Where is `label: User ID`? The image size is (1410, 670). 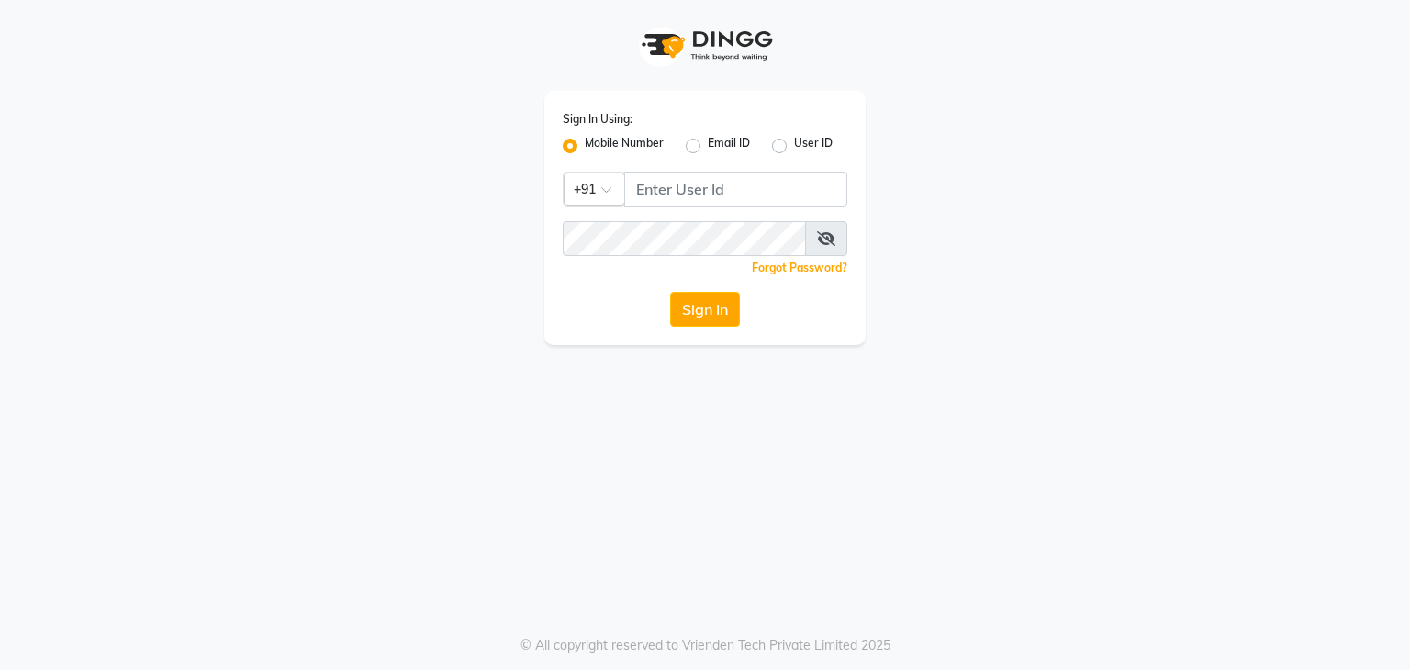 label: User ID is located at coordinates (814, 146).